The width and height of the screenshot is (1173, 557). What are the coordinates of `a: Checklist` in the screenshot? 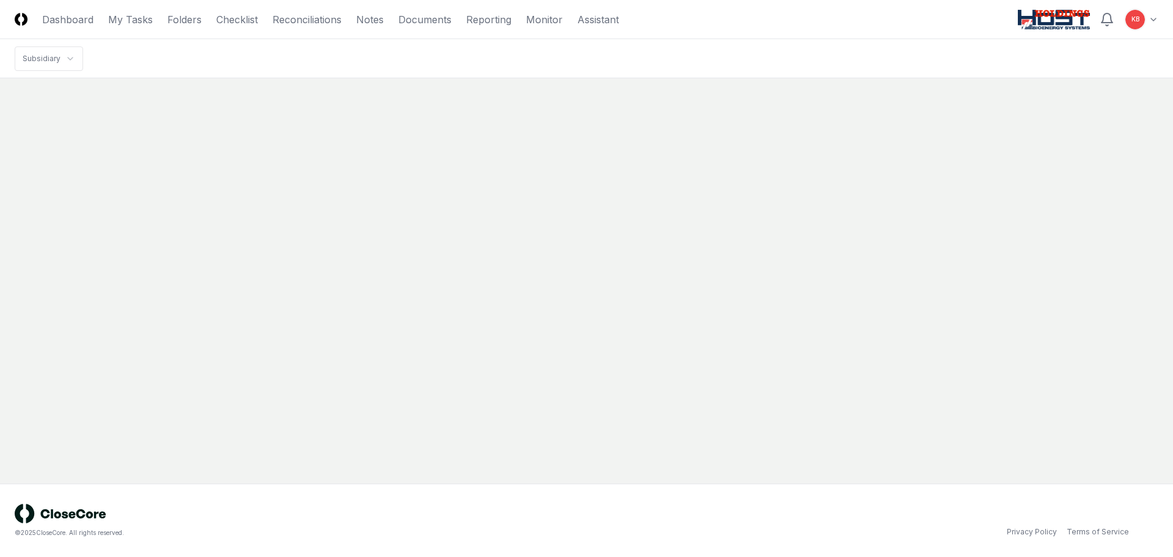 It's located at (237, 20).